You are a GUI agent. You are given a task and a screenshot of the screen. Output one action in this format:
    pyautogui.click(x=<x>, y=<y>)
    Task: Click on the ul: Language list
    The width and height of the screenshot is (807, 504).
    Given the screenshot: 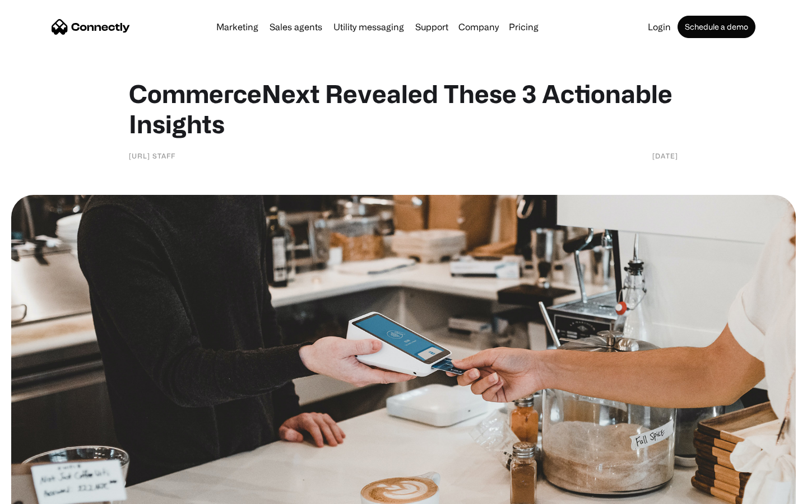 What is the action you would take?
    pyautogui.click(x=45, y=492)
    